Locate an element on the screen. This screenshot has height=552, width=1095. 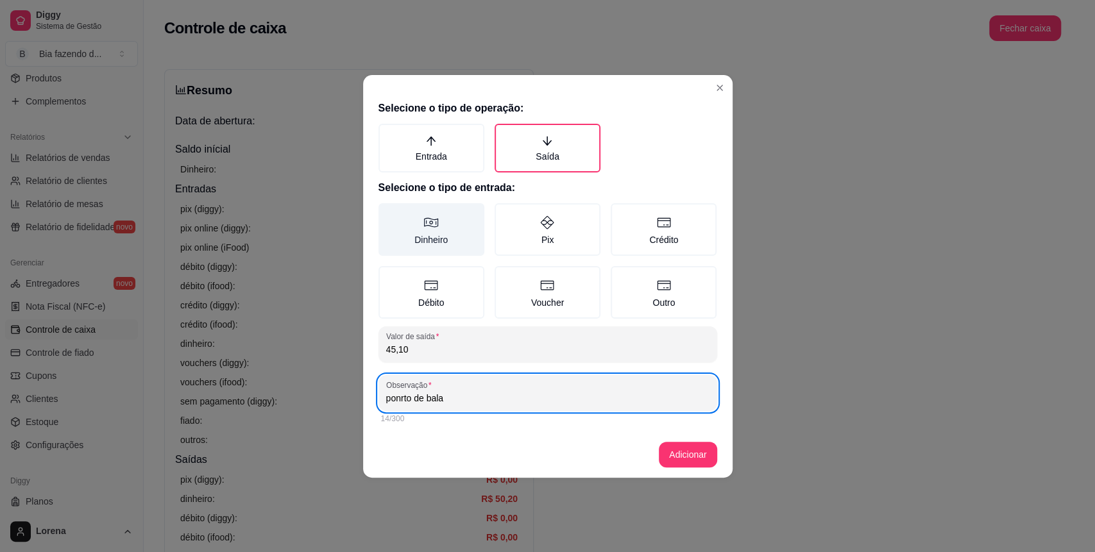
h2: Selecione o tipo de operação: is located at coordinates (548, 108).